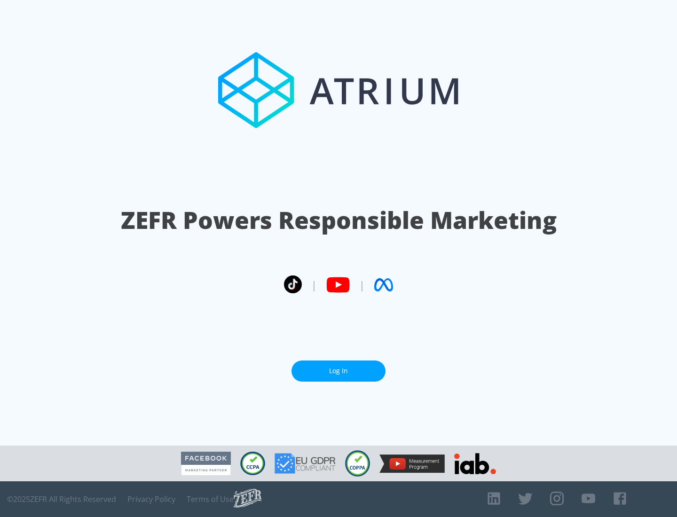  What do you see at coordinates (339, 220) in the screenshot?
I see `h1: ZEFR Powers Responsible Marketing` at bounding box center [339, 220].